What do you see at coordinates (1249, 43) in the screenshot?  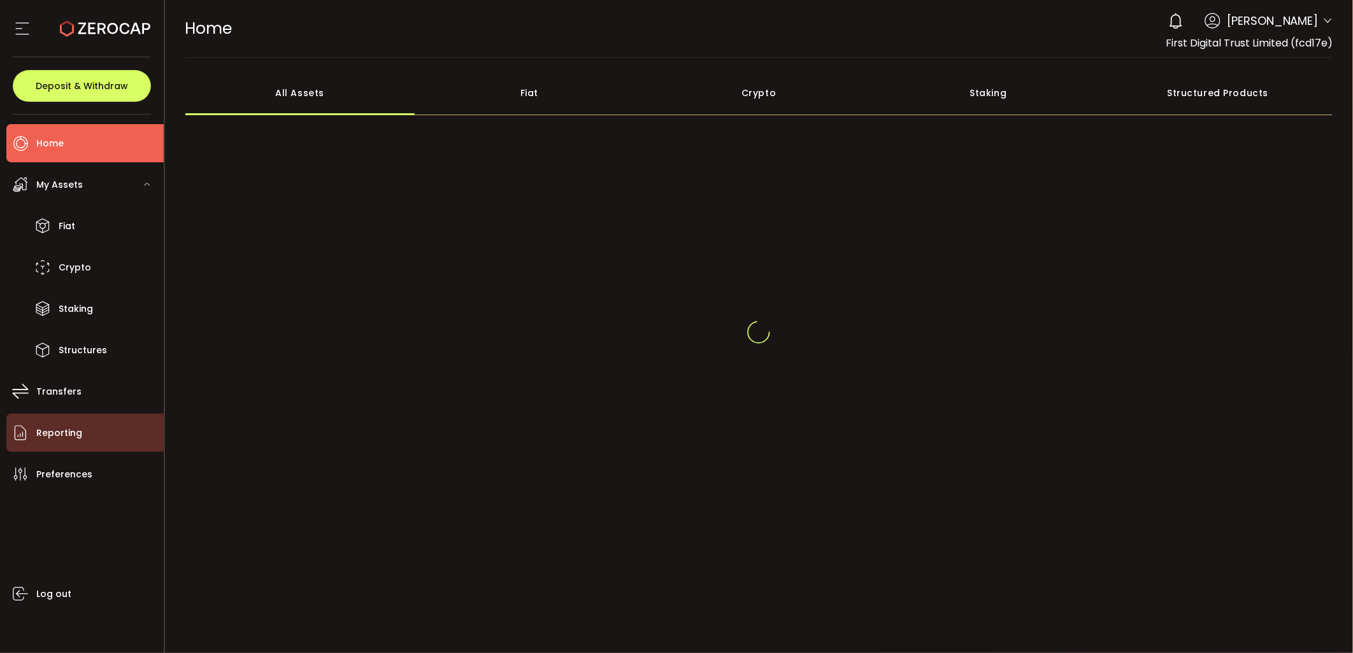 I see `span: First Digital Trust Limited (fcd17e)` at bounding box center [1249, 43].